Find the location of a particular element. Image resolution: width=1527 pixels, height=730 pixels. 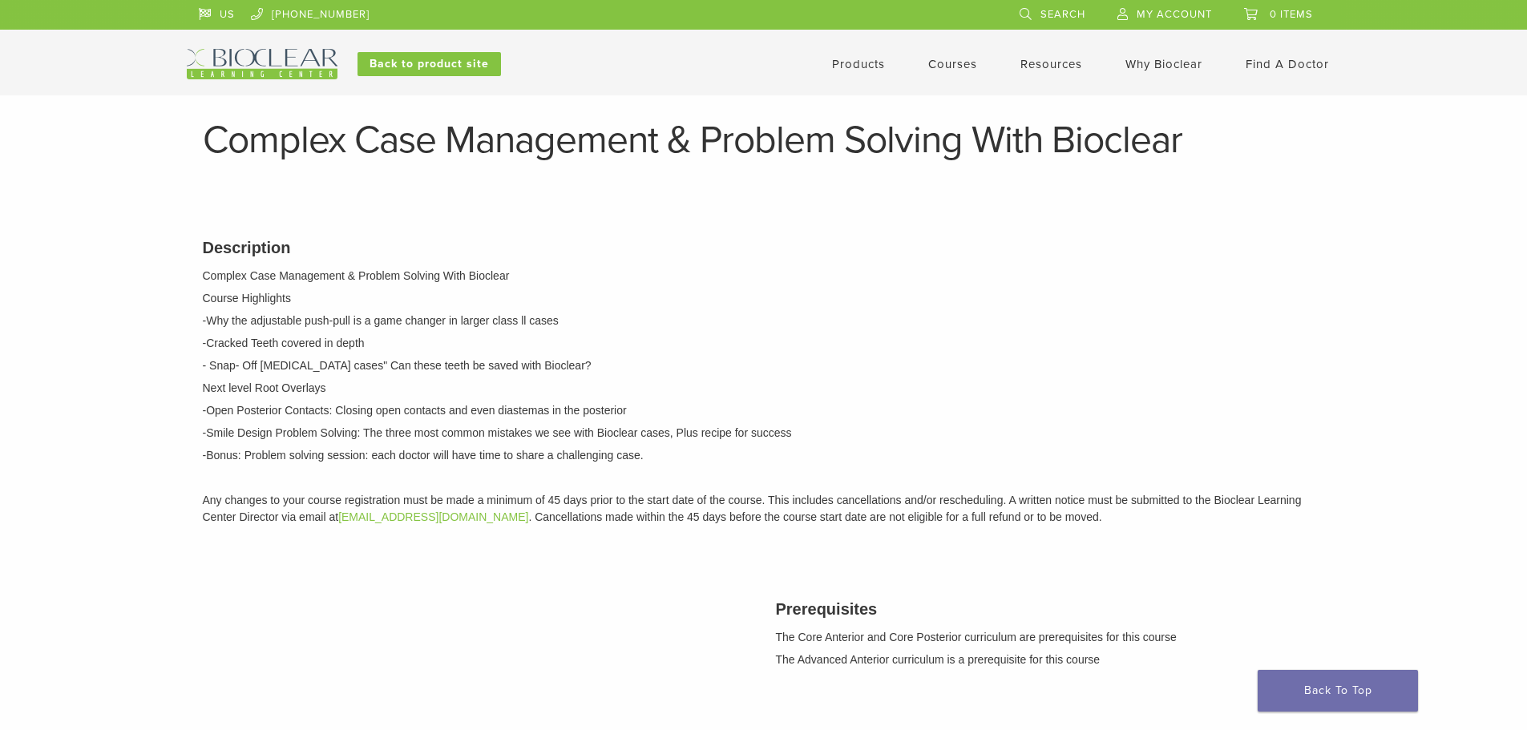

a: Back to product site is located at coordinates (429, 64).